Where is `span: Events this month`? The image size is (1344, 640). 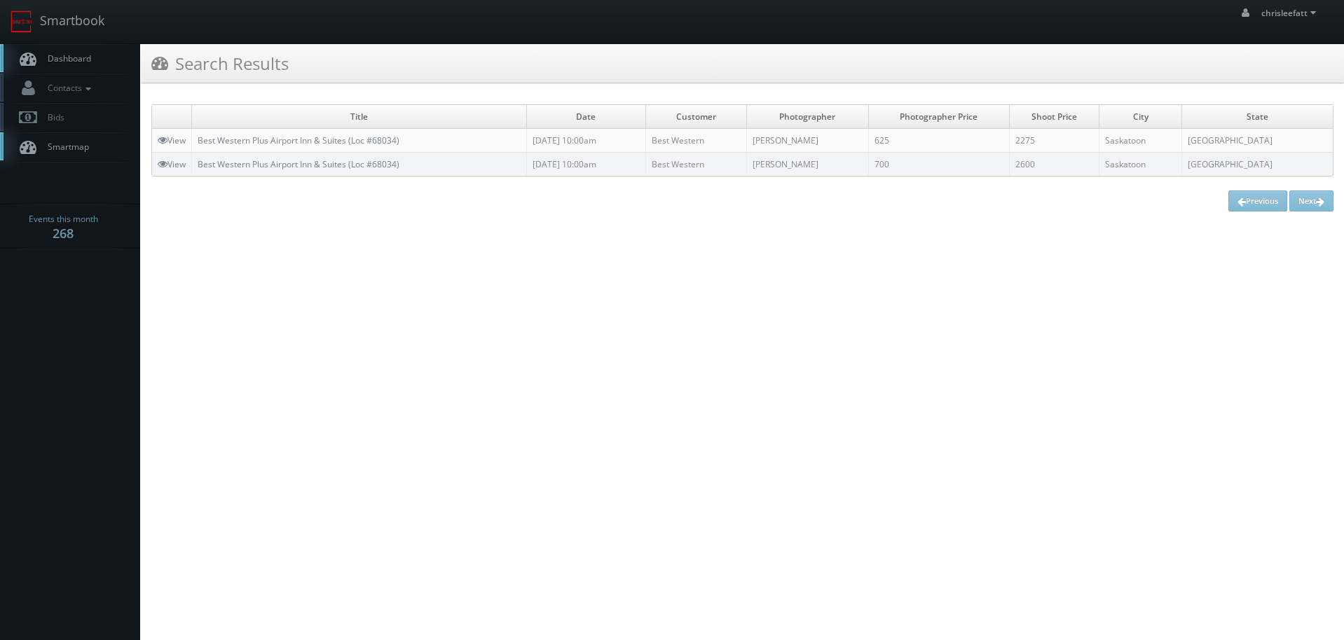
span: Events this month is located at coordinates (63, 219).